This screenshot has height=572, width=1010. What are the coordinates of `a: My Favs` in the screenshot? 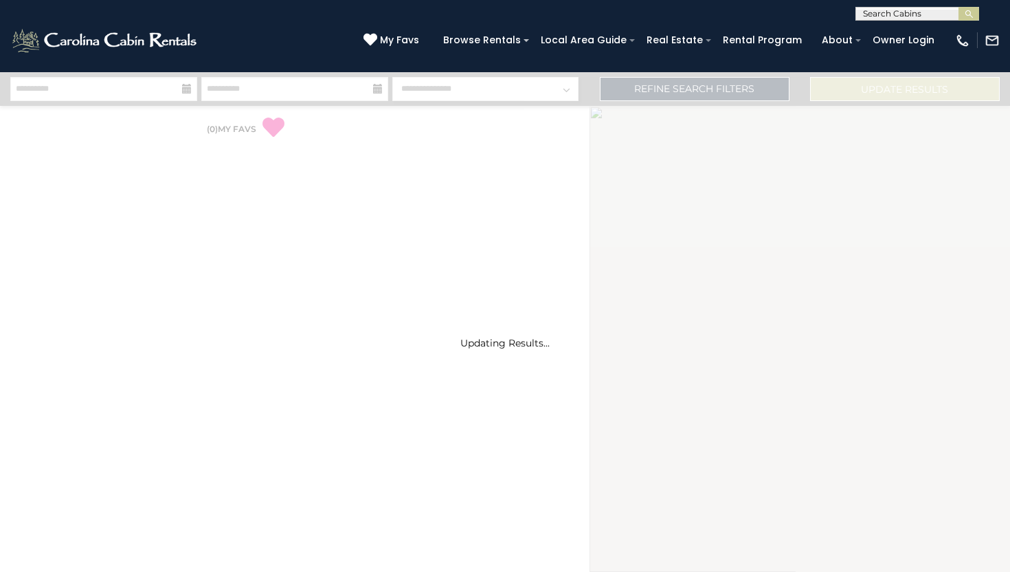 It's located at (393, 41).